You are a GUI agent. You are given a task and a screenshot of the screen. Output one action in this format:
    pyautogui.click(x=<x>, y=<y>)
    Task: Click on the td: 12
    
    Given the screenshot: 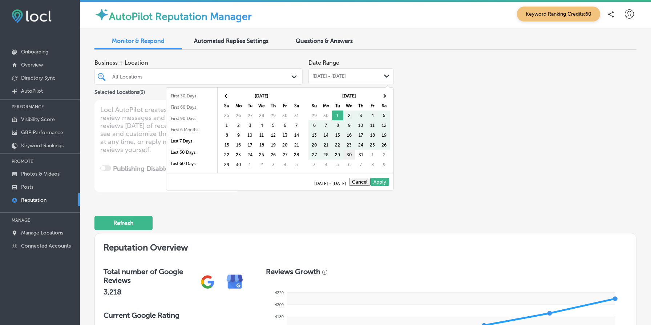 What is the action you would take?
    pyautogui.click(x=384, y=125)
    